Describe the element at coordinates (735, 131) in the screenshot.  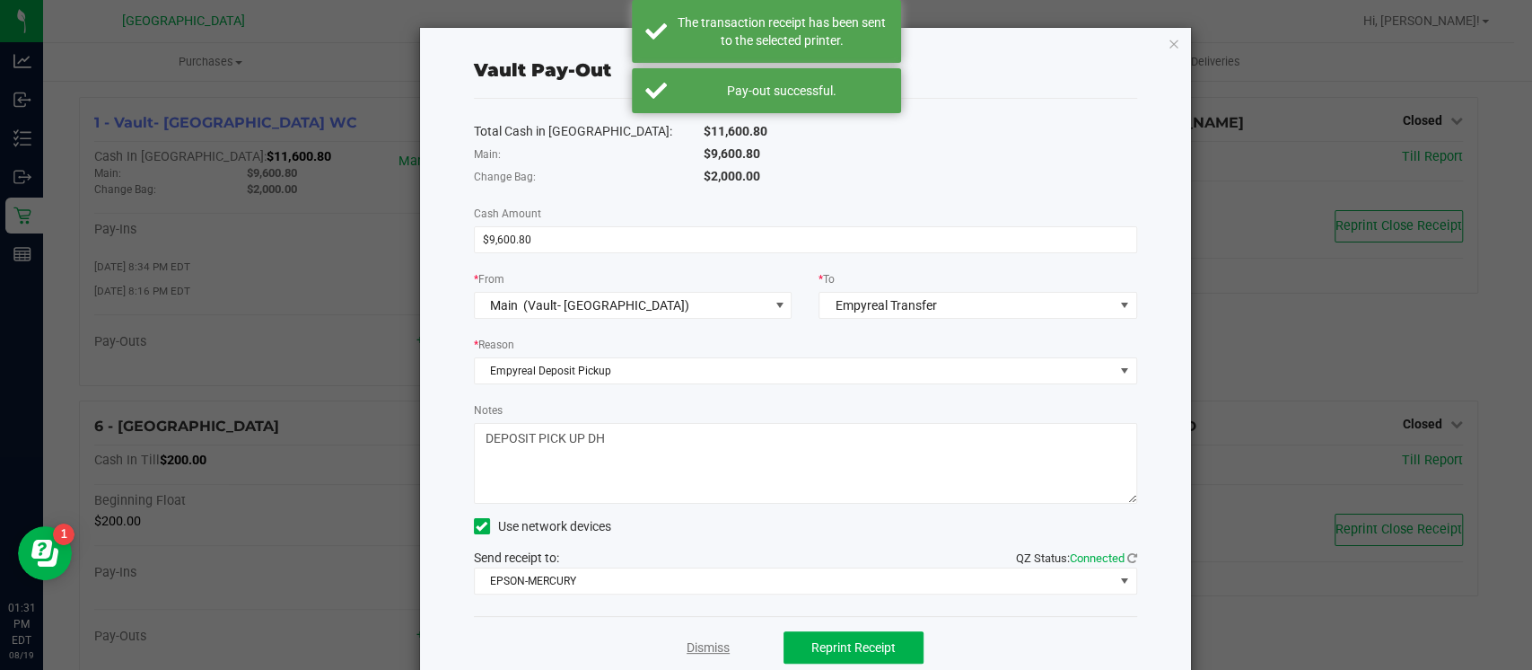
I see `span: $11,600.80` at that location.